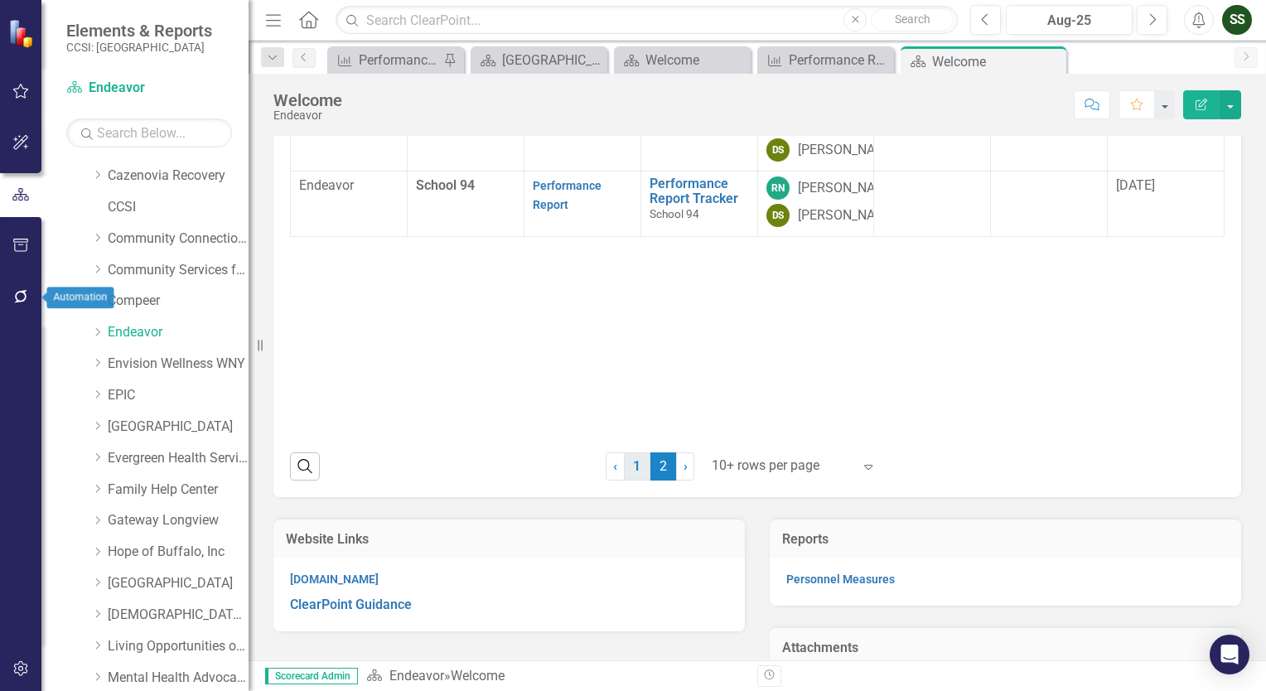  What do you see at coordinates (178, 176) in the screenshot?
I see `a: Cazenovia Recovery` at bounding box center [178, 176].